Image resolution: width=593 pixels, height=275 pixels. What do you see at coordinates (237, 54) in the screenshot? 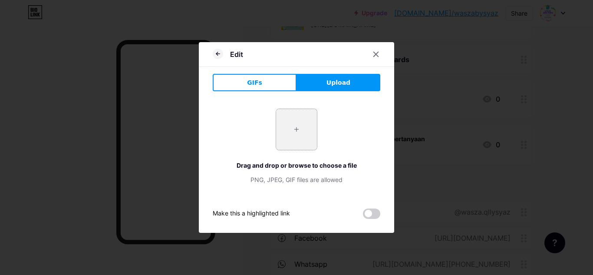
I see `div: Edit` at bounding box center [237, 54].